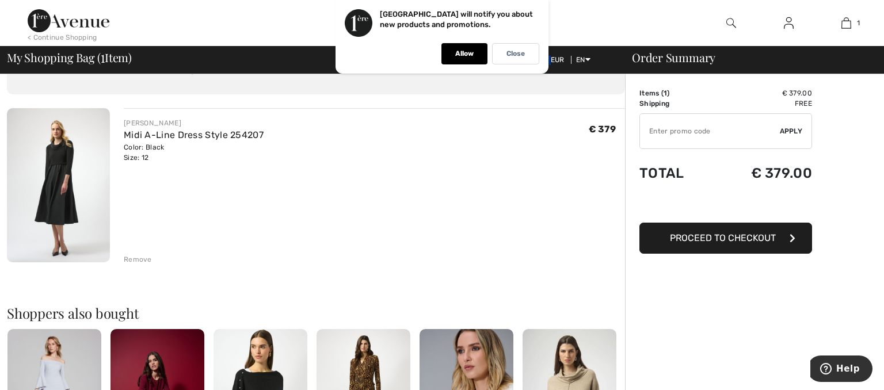 This screenshot has width=884, height=390. What do you see at coordinates (193, 135) in the screenshot?
I see `a: Midi A-Line Dress Style 254207` at bounding box center [193, 135].